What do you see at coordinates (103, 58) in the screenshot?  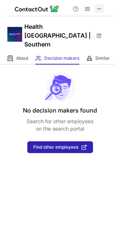 I see `span: Similar` at bounding box center [103, 58].